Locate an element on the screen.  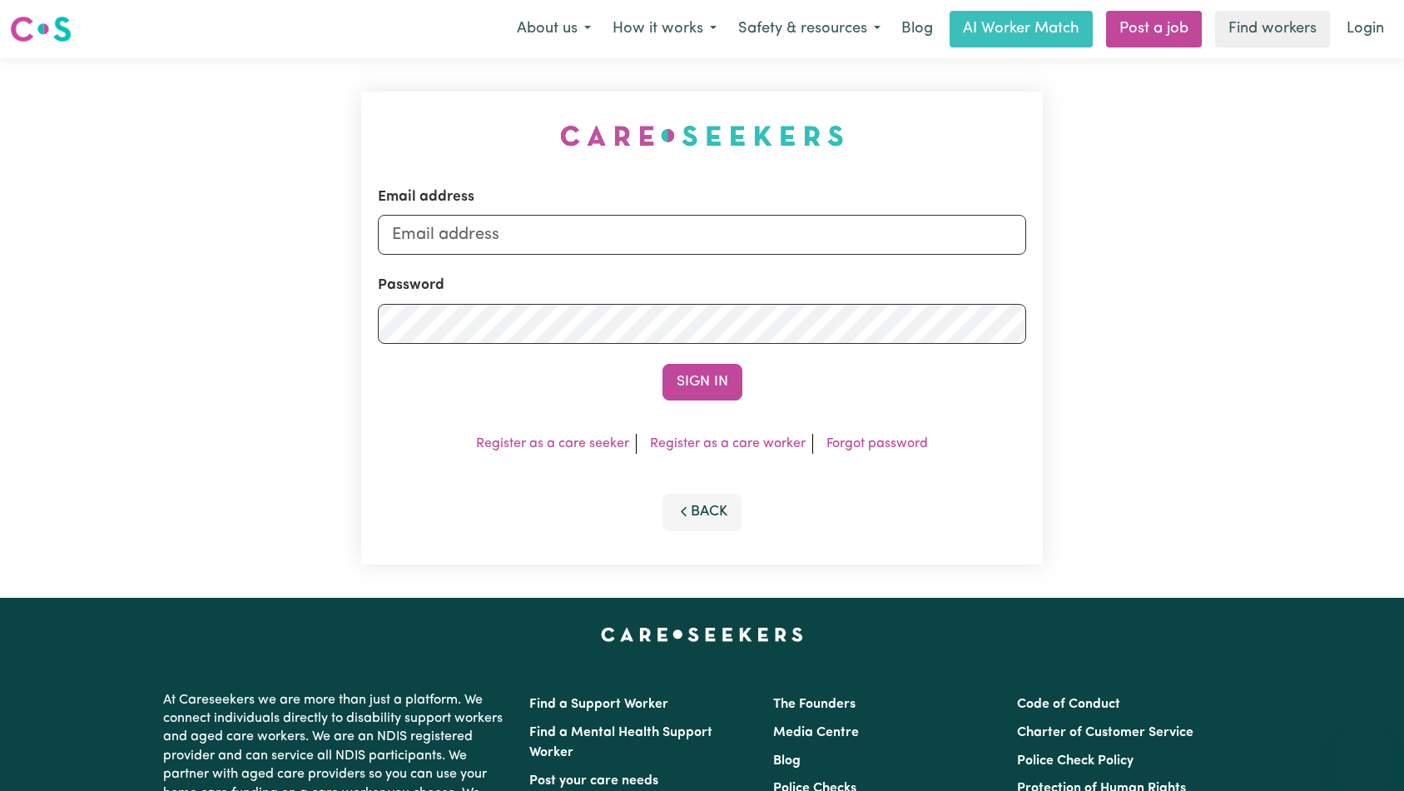
a: Login is located at coordinates (1365, 29).